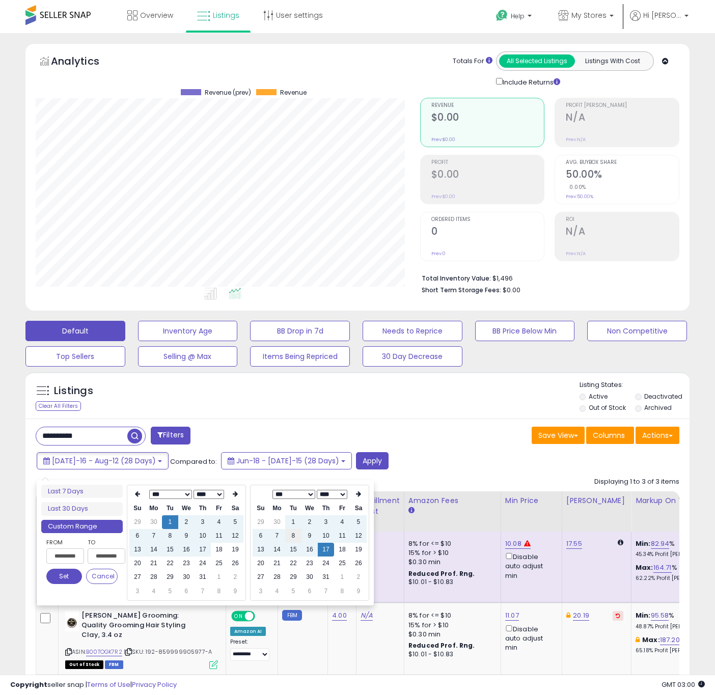 The height and width of the screenshot is (695, 715). I want to click on td: 27, so click(138, 577).